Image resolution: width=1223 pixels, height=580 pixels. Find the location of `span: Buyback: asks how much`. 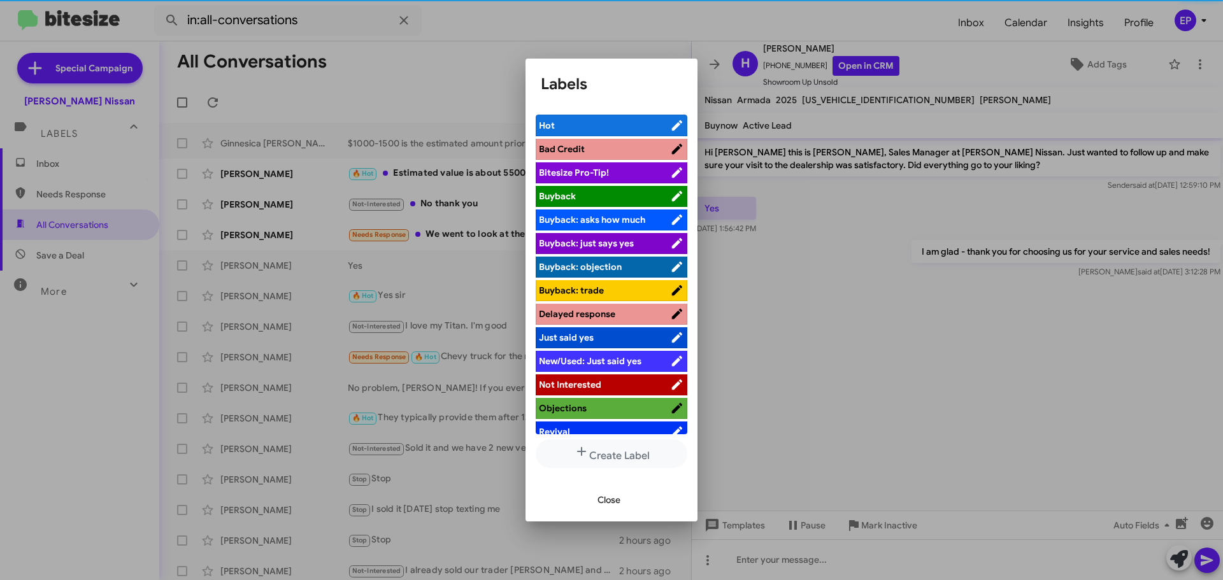

span: Buyback: asks how much is located at coordinates (592, 220).